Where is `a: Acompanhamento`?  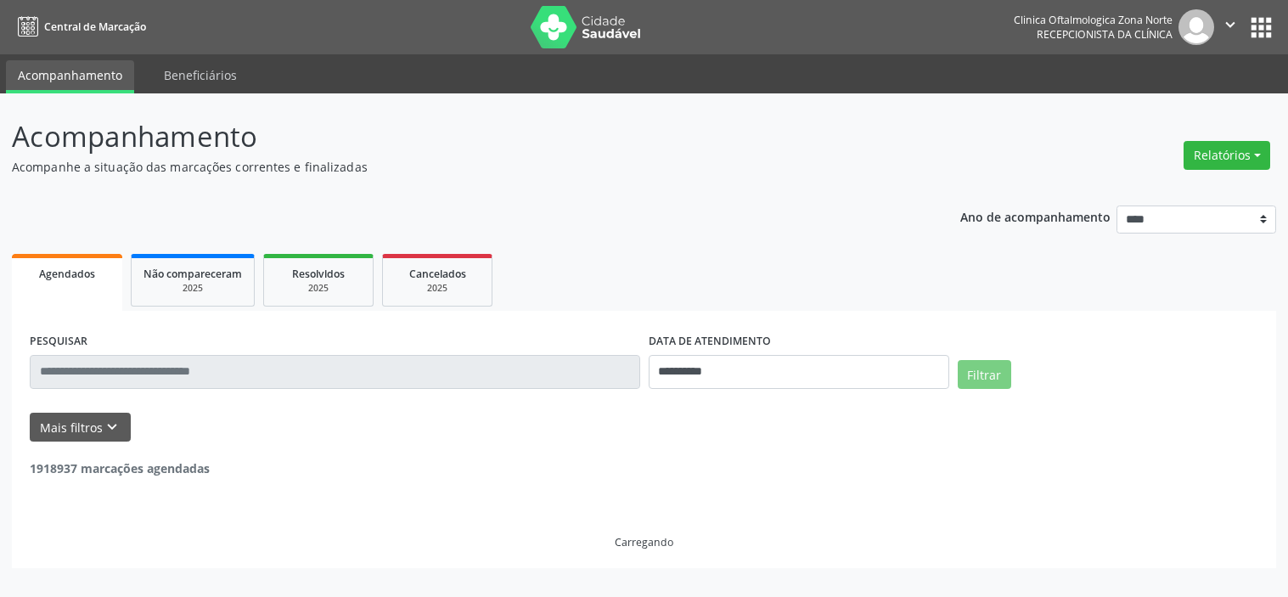 a: Acompanhamento is located at coordinates (70, 76).